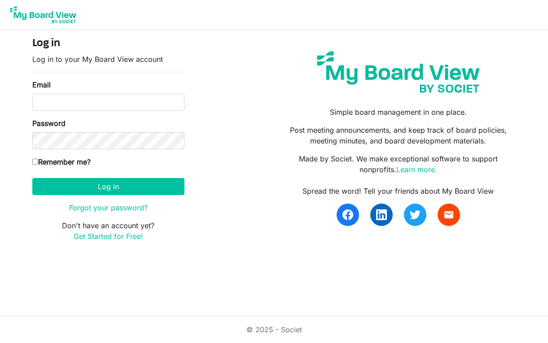  What do you see at coordinates (398, 135) in the screenshot?
I see `p: Post meeting announcements, and keep track of board policies, meeting minutes, and board developm...` at bounding box center [398, 135].